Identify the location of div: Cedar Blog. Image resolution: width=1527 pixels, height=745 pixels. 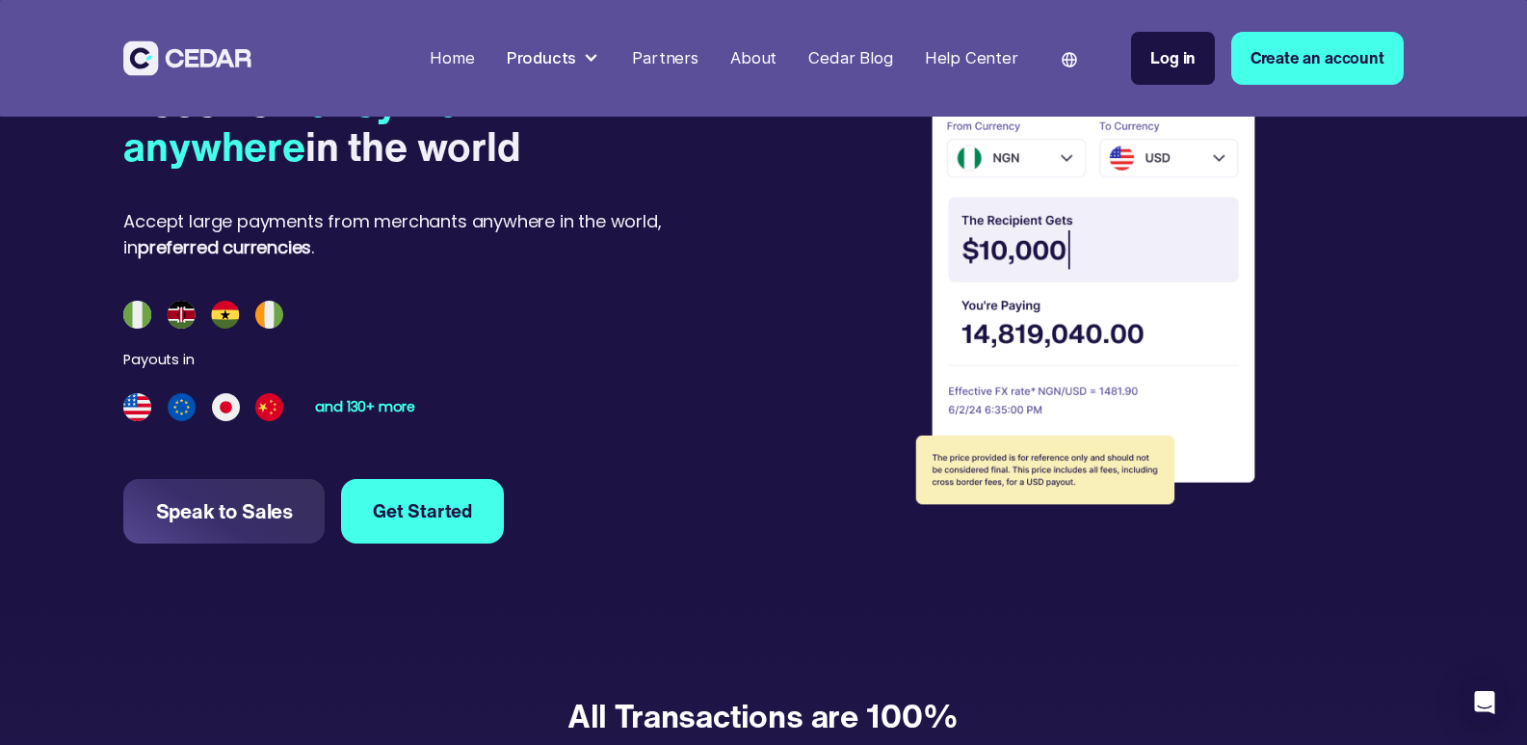
(850, 58).